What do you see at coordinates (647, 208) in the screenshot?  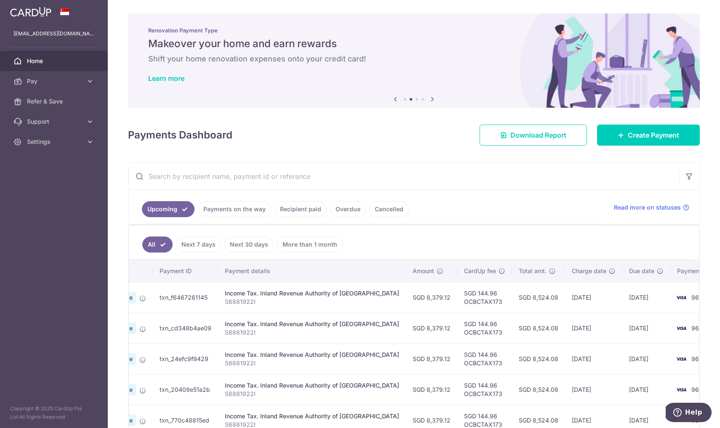 I see `span: Read more on statuses` at bounding box center [647, 208].